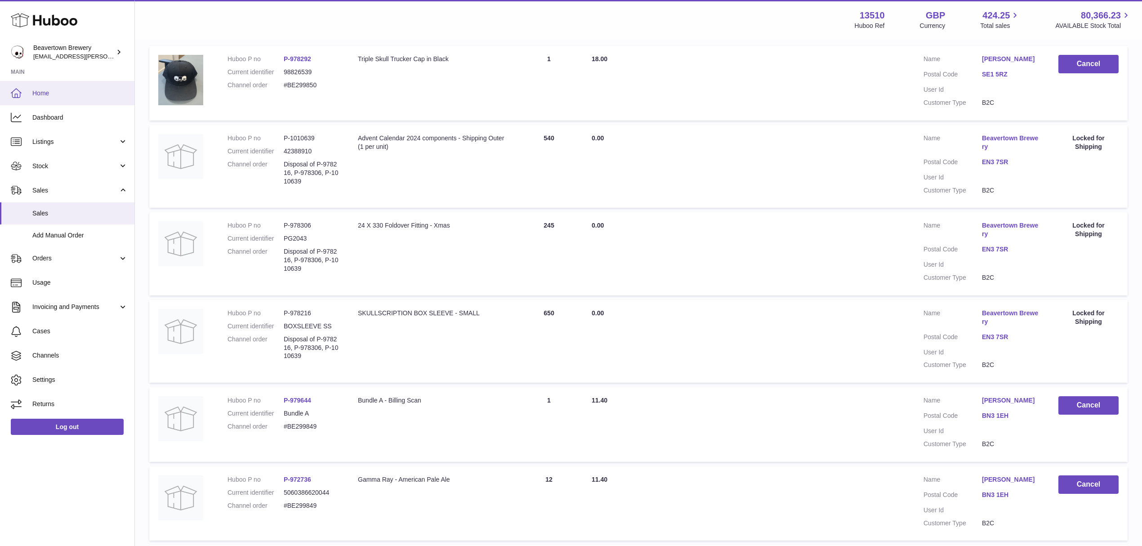  Describe the element at coordinates (311, 151) in the screenshot. I see `dd: 42388910` at that location.